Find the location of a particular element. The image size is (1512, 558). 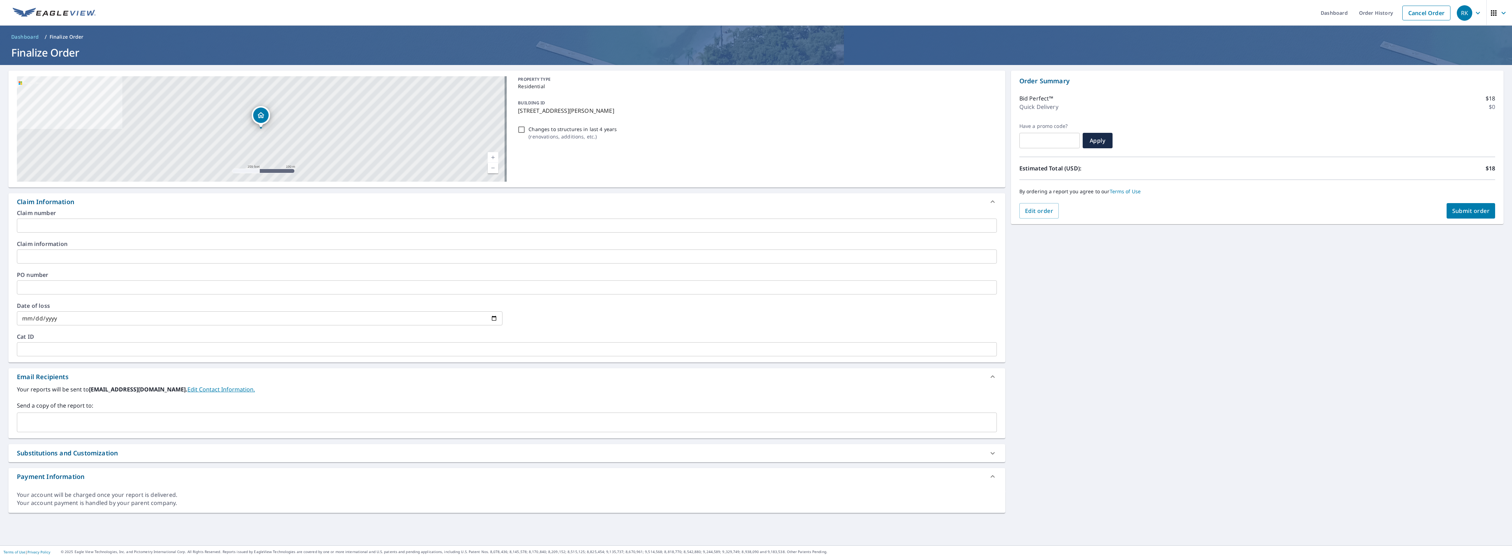

label: Cat ID is located at coordinates (507, 337).